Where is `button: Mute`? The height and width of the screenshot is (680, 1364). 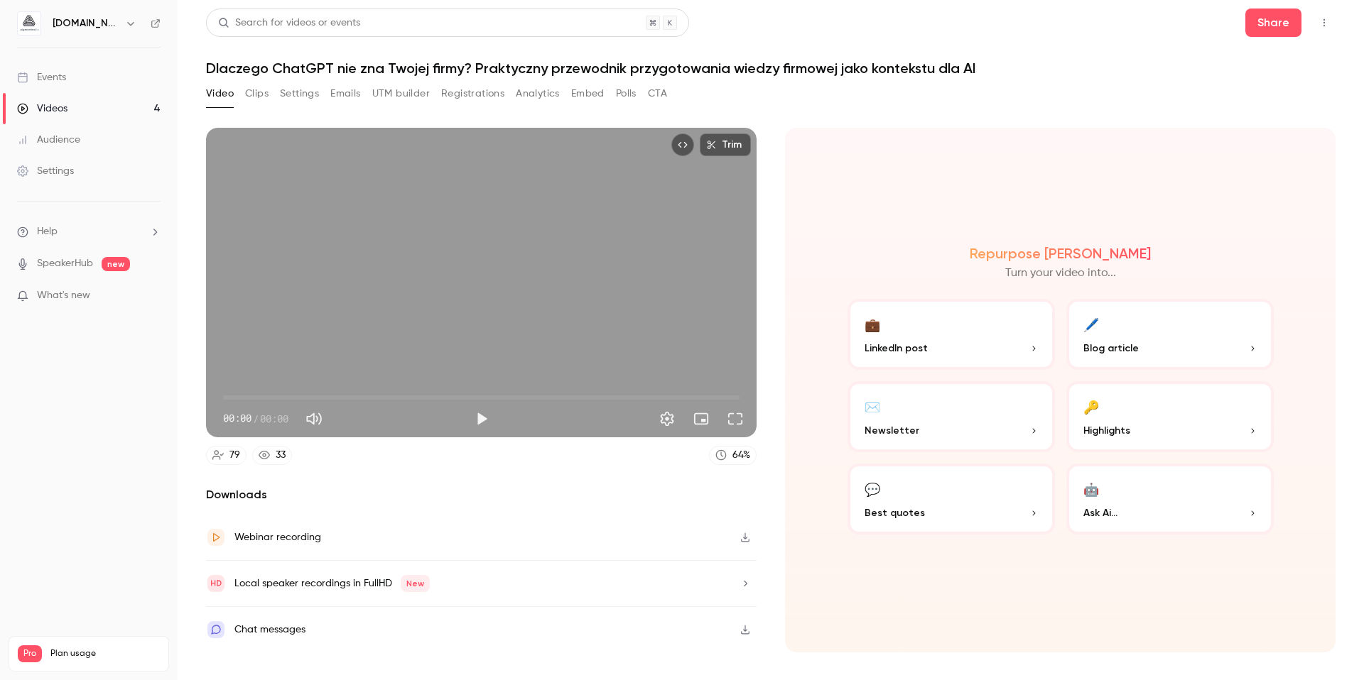
button: Mute is located at coordinates (314, 419).